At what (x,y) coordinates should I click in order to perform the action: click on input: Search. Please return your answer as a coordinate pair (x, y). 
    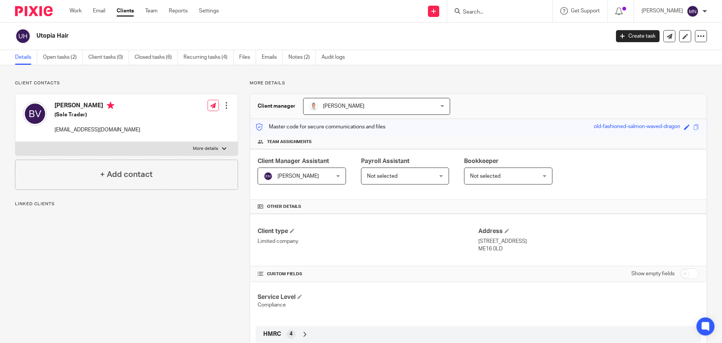
    Looking at the image, I should click on (496, 12).